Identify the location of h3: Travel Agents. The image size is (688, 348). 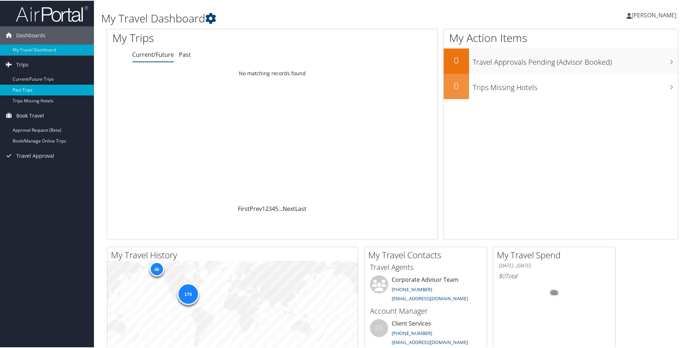
(426, 266).